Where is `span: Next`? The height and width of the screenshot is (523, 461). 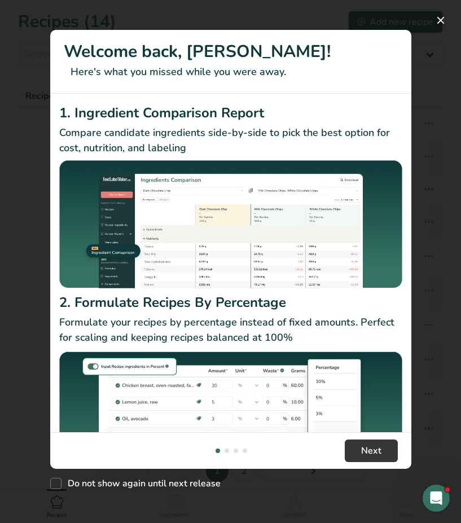 span: Next is located at coordinates (371, 450).